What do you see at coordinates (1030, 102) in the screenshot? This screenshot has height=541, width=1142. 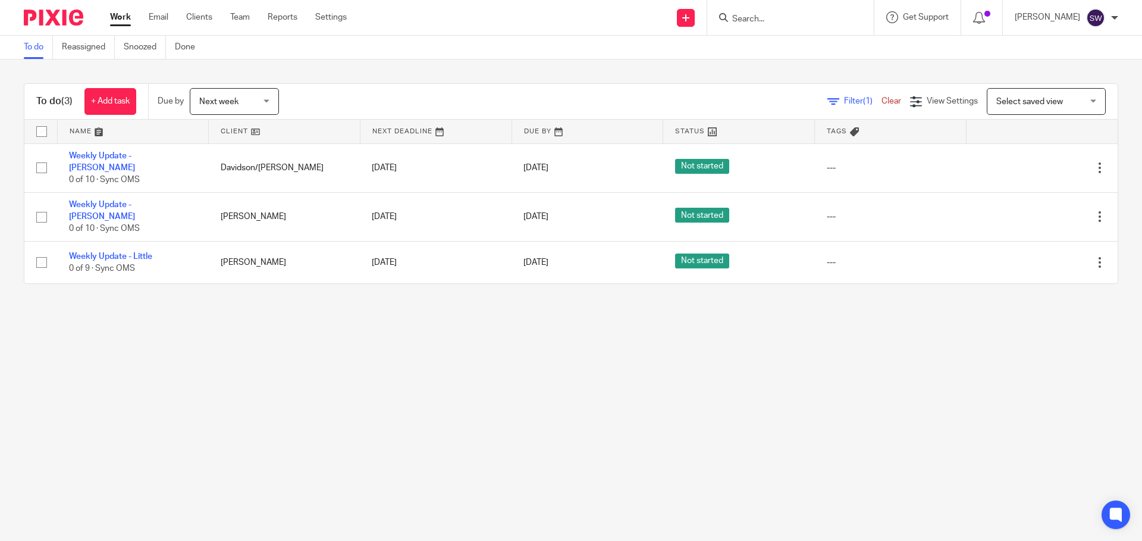 I see `span: Select saved view` at bounding box center [1030, 102].